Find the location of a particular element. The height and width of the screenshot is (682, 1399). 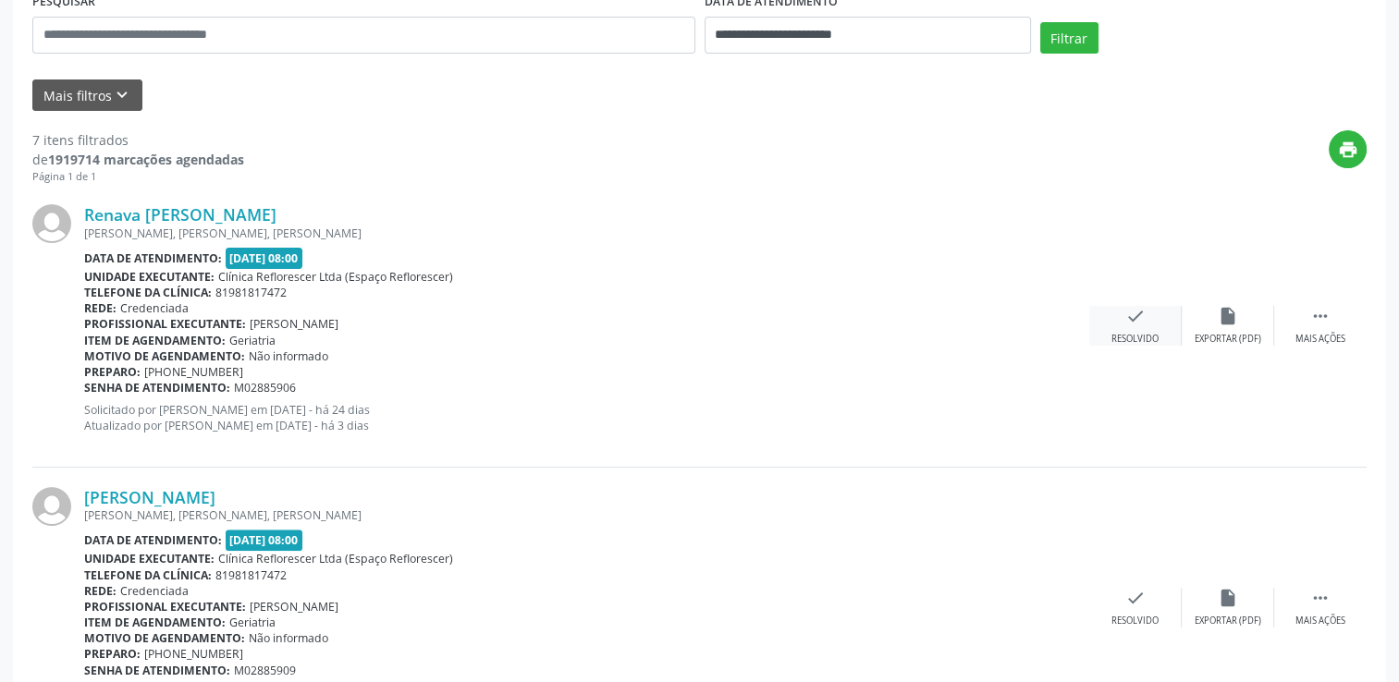

span: M02885909 is located at coordinates (264, 670).